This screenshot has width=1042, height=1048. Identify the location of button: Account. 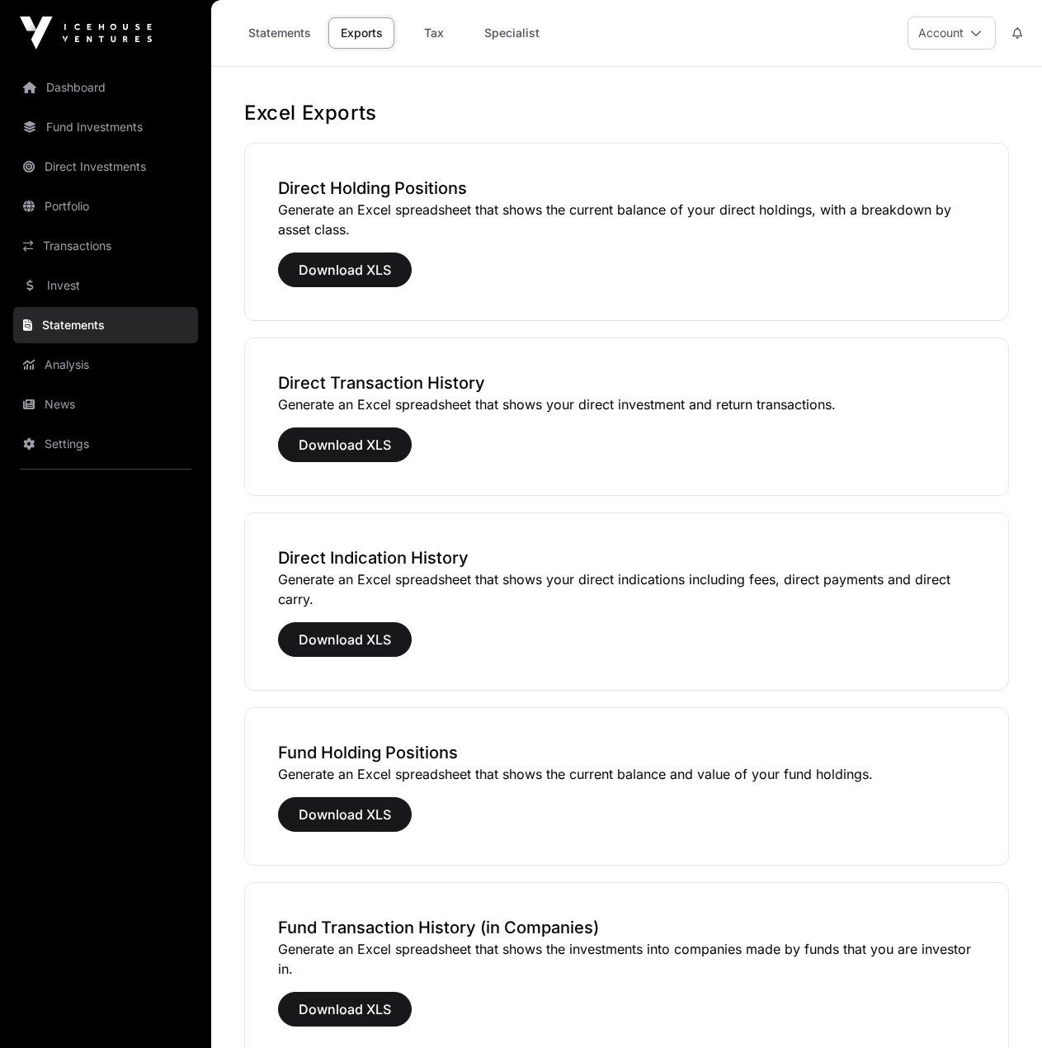
(952, 33).